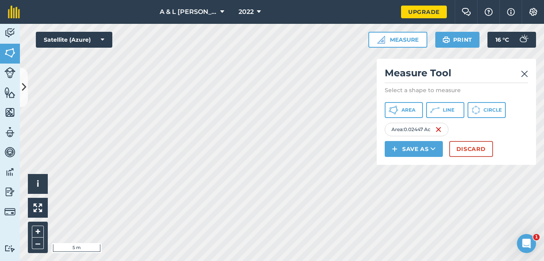 The image size is (544, 261). I want to click on button: Line, so click(445, 110).